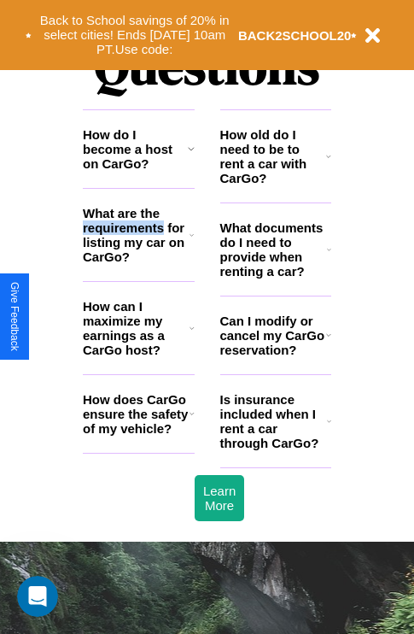 The height and width of the screenshot is (634, 414). Describe the element at coordinates (136, 414) in the screenshot. I see `h3: How does CarGo ensure the safety of my vehicle?` at that location.